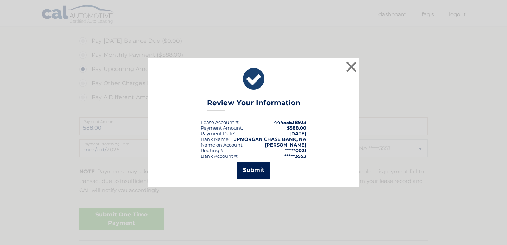  What do you see at coordinates (297, 128) in the screenshot?
I see `span: $588.00` at bounding box center [297, 128].